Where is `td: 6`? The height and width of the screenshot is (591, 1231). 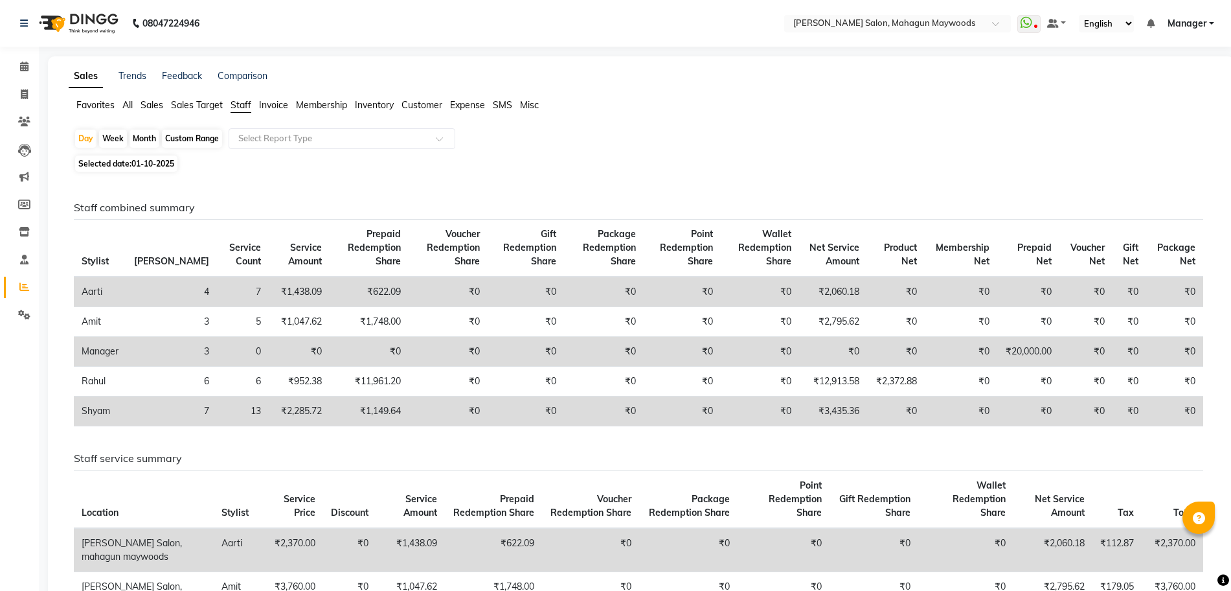 td: 6 is located at coordinates (172, 381).